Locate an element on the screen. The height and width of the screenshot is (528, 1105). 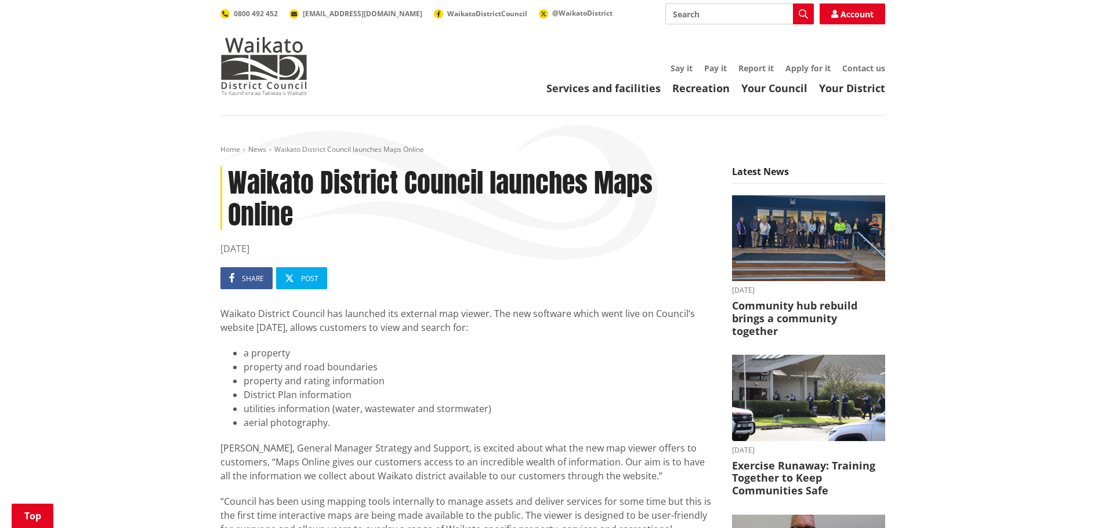
img: Glen Afton and Pukemiro Districts Community Hub is located at coordinates (808, 238).